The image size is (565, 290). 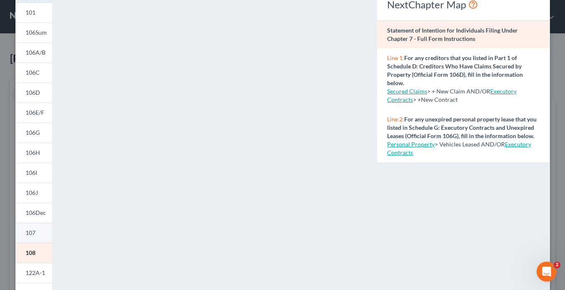 What do you see at coordinates (395, 58) in the screenshot?
I see `span: Line 1:` at bounding box center [395, 58].